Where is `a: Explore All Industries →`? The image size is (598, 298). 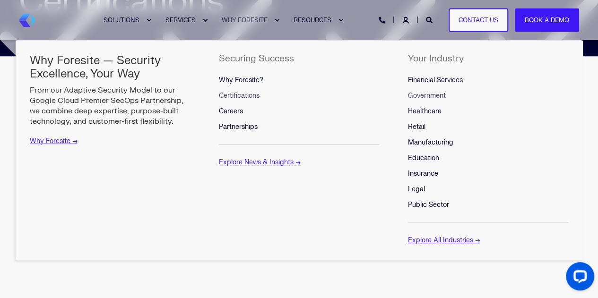 a: Explore All Industries → is located at coordinates (444, 240).